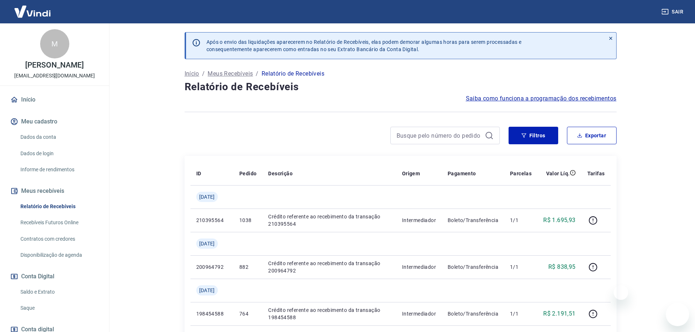 The height and width of the screenshot is (332, 695). I want to click on p: Meus Recebíveis, so click(230, 74).